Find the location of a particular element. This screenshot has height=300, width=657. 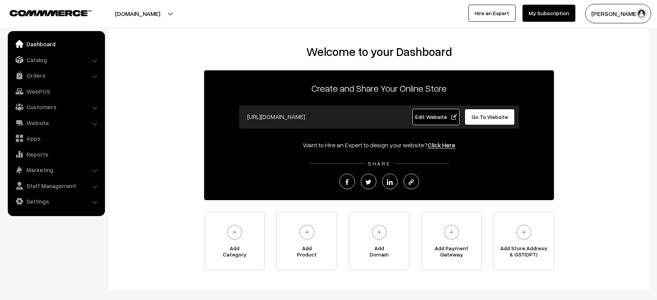

a: My Subscription is located at coordinates (549, 13).